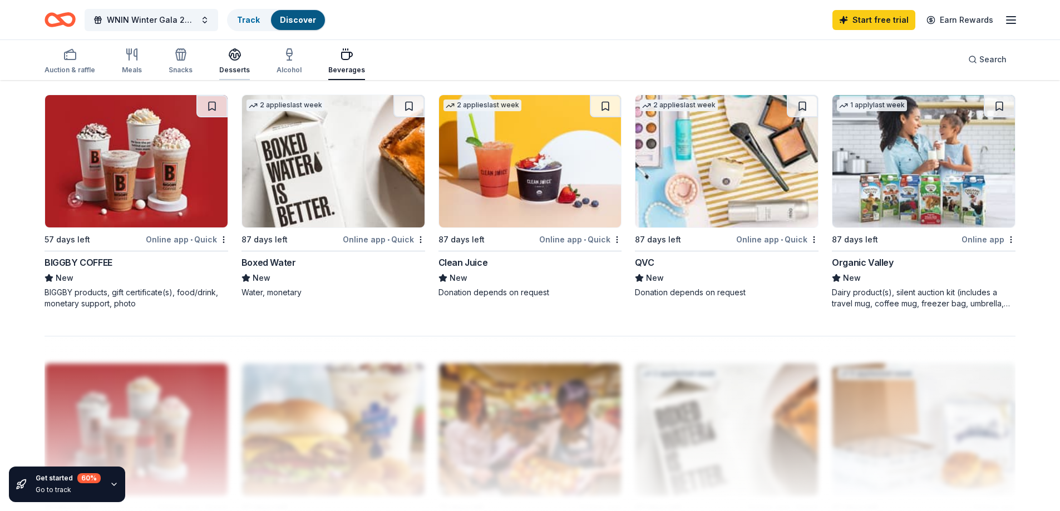 The height and width of the screenshot is (511, 1060). Describe the element at coordinates (530, 196) in the screenshot. I see `a: Image for Clean Juice2 applieslast week87 days leftOnline app•QuickClean JuiceNewDonation depends...` at that location.